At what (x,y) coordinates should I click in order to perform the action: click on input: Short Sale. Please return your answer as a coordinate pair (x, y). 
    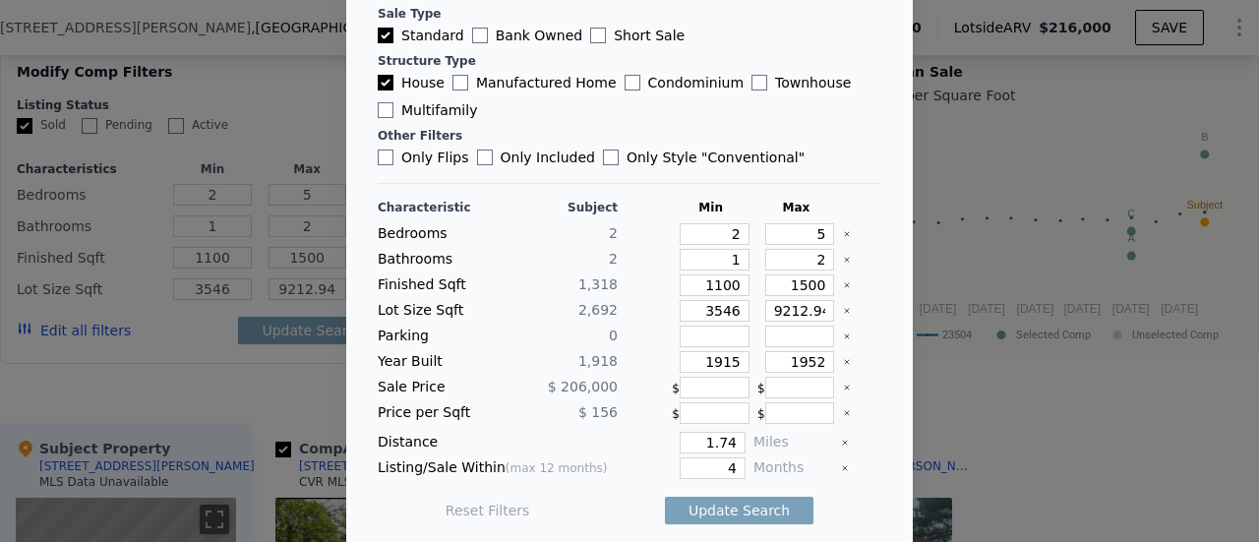
    Looking at the image, I should click on (598, 35).